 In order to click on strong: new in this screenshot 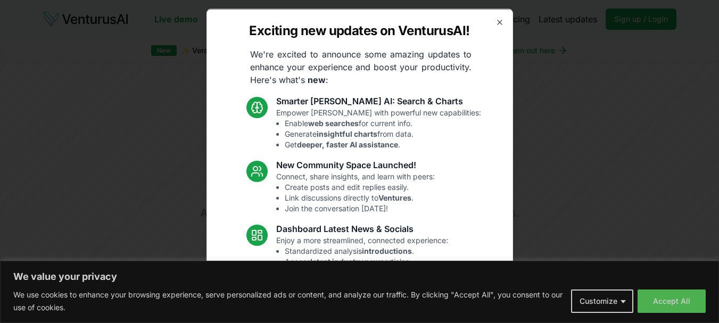, I will do `click(317, 79)`.